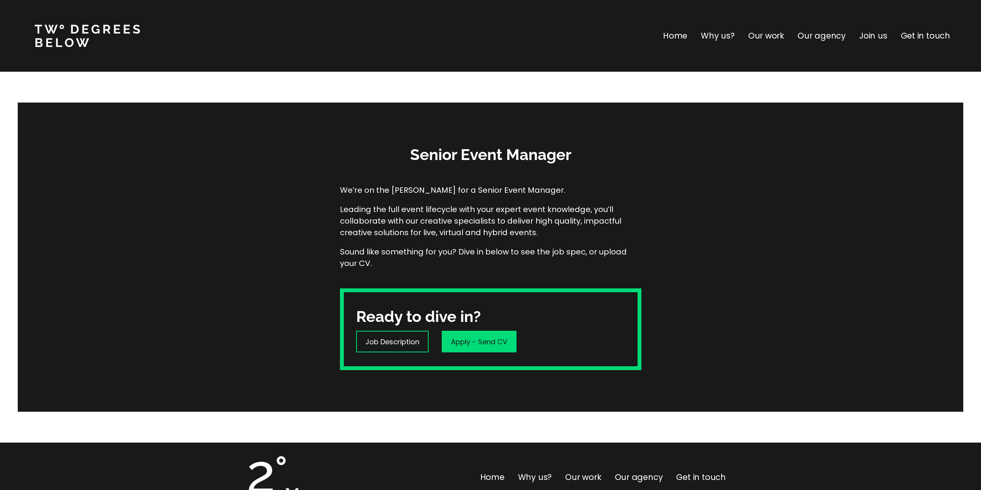 This screenshot has height=490, width=981. I want to click on p: Leading the full event lifecycle with your expert event knowledge, you’ll collaborate with our cr..., so click(491, 221).